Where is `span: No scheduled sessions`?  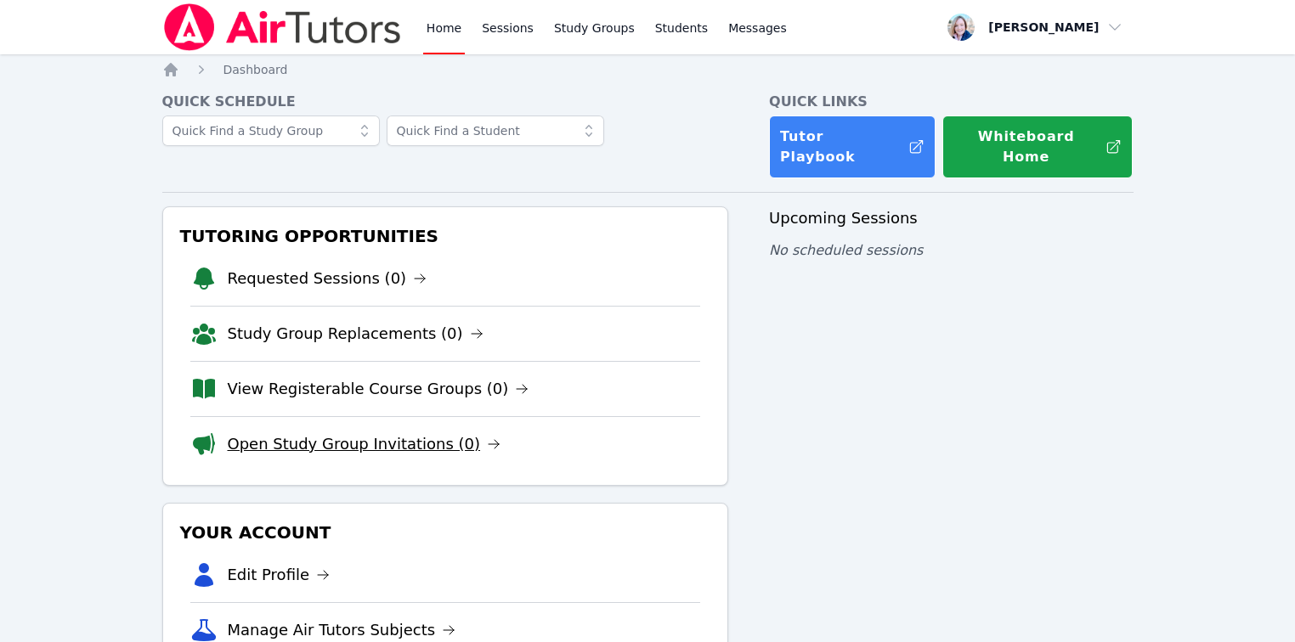 span: No scheduled sessions is located at coordinates (845, 250).